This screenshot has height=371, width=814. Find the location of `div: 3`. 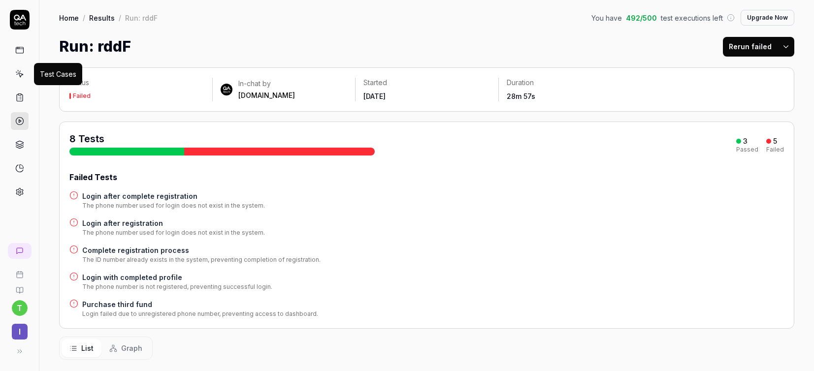

div: 3 is located at coordinates (745, 141).